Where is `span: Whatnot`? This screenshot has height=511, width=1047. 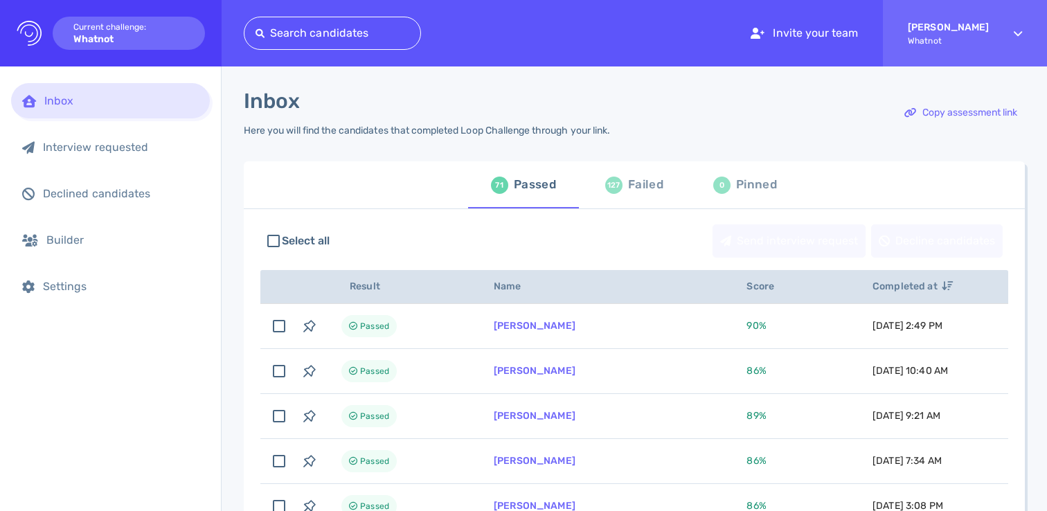
span: Whatnot is located at coordinates (948, 41).